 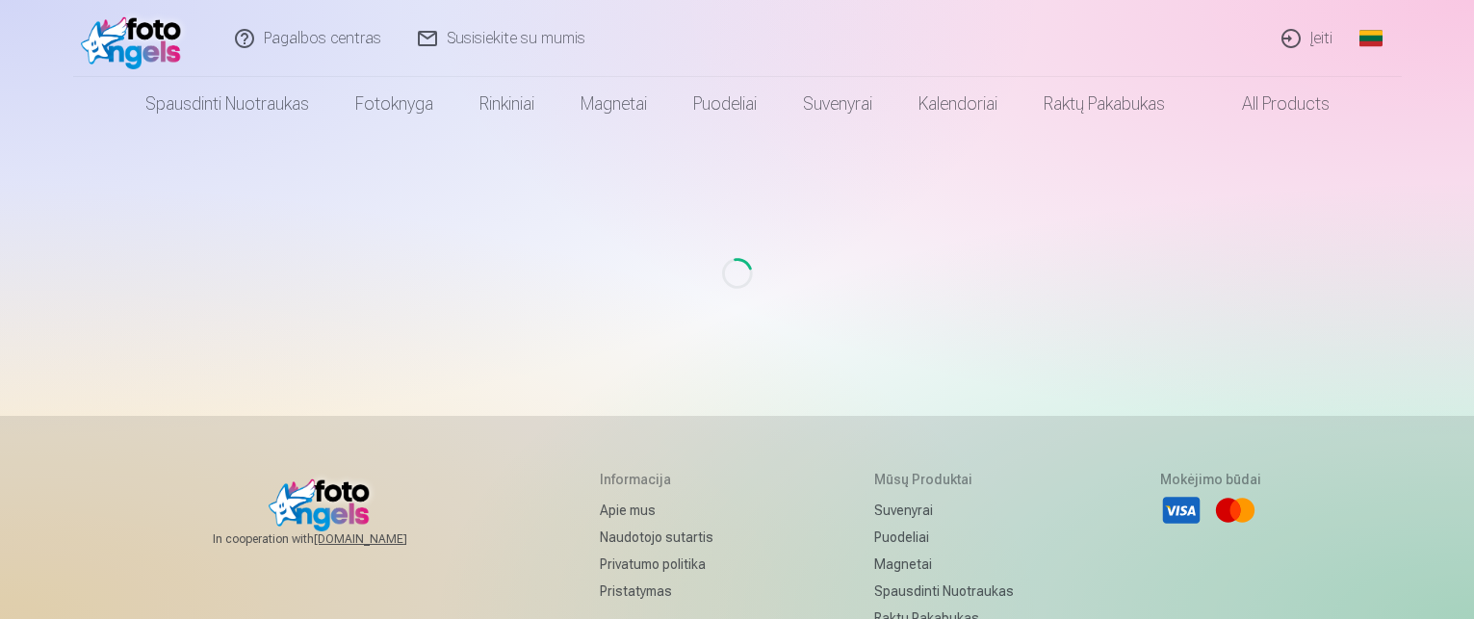 I want to click on img: /fa2, so click(x=136, y=39).